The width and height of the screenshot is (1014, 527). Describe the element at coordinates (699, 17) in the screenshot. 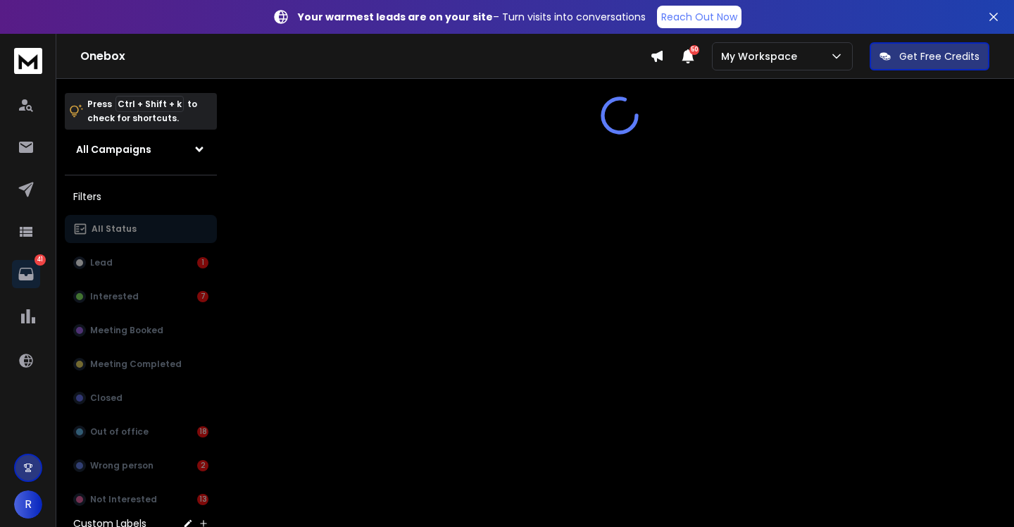

I see `p: Reach Out Now` at that location.